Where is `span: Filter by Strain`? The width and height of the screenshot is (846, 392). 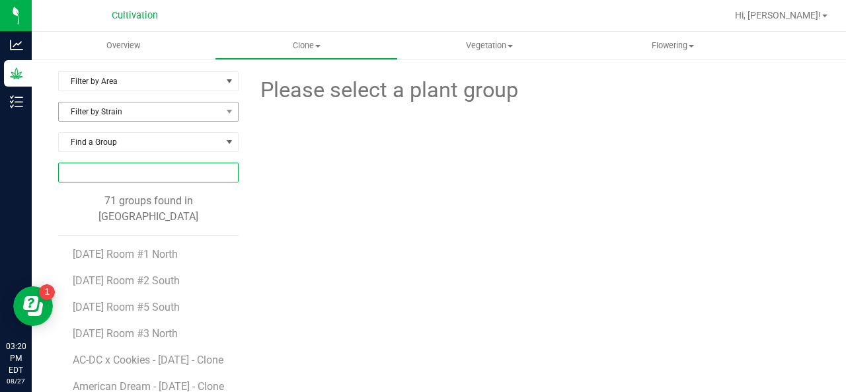 span: Filter by Strain is located at coordinates (140, 112).